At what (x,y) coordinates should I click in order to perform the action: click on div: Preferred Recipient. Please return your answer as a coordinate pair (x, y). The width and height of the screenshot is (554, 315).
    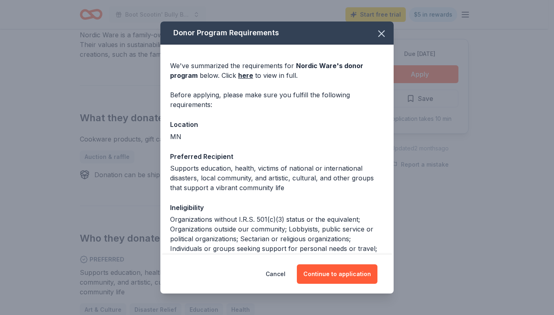
    Looking at the image, I should click on (277, 156).